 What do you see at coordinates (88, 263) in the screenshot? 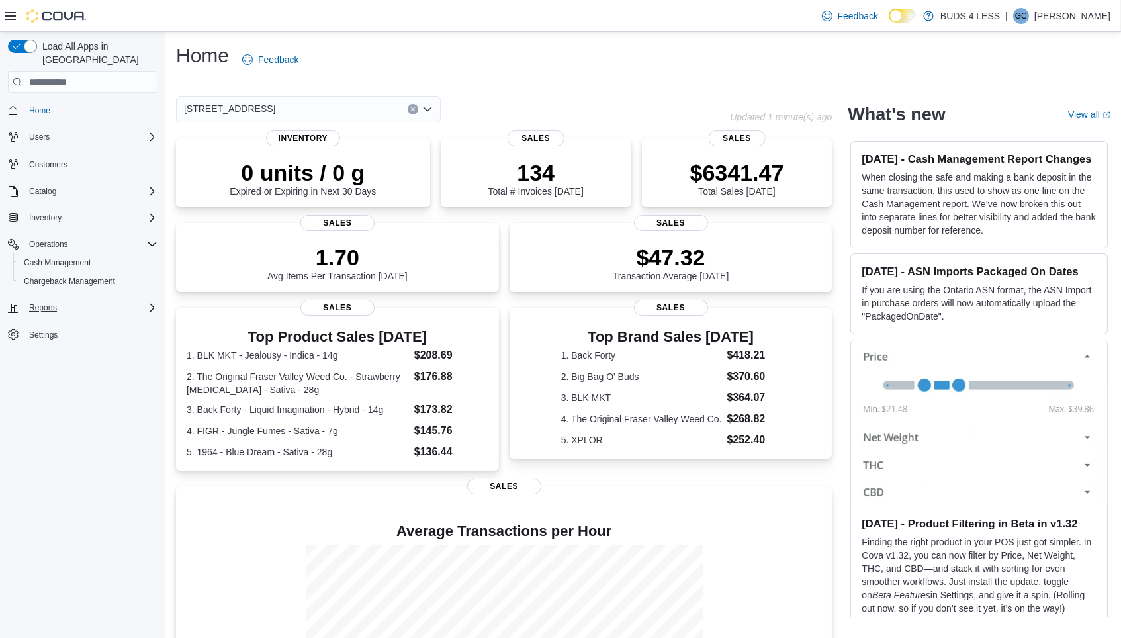
I see `button: Cash Management` at bounding box center [88, 263].